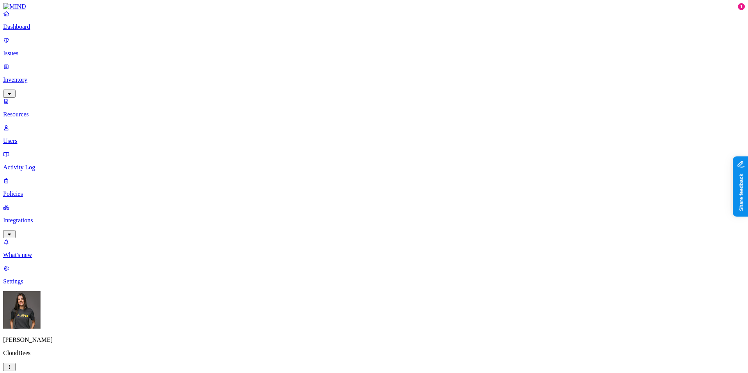 Image resolution: width=748 pixels, height=373 pixels. What do you see at coordinates (374, 53) in the screenshot?
I see `p: Issues` at bounding box center [374, 53].